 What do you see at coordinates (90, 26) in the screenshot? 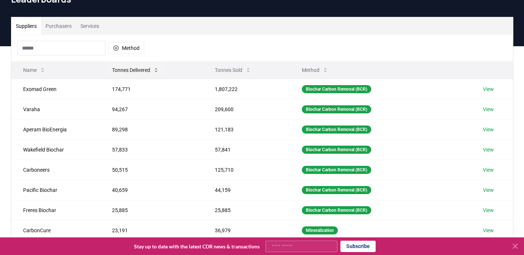
I see `button: Services` at bounding box center [90, 26].